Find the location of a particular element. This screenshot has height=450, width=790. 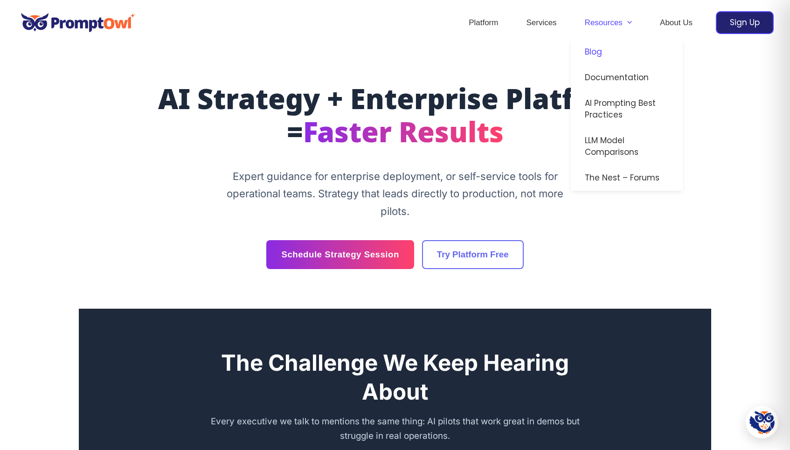

p: Every executive we talk to mentions the same thing: AI pilots that work great in demos but strugg... is located at coordinates (395, 429).